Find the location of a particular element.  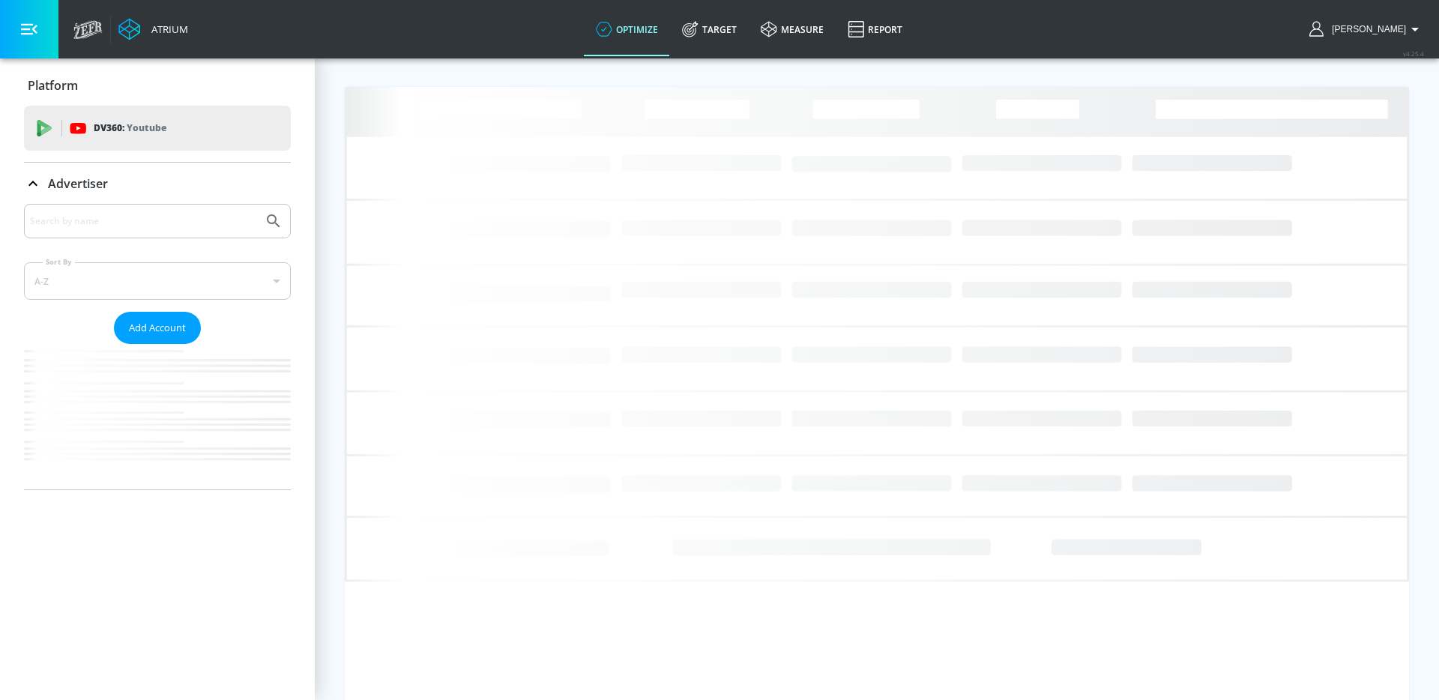

div: A-Z is located at coordinates (157, 281).